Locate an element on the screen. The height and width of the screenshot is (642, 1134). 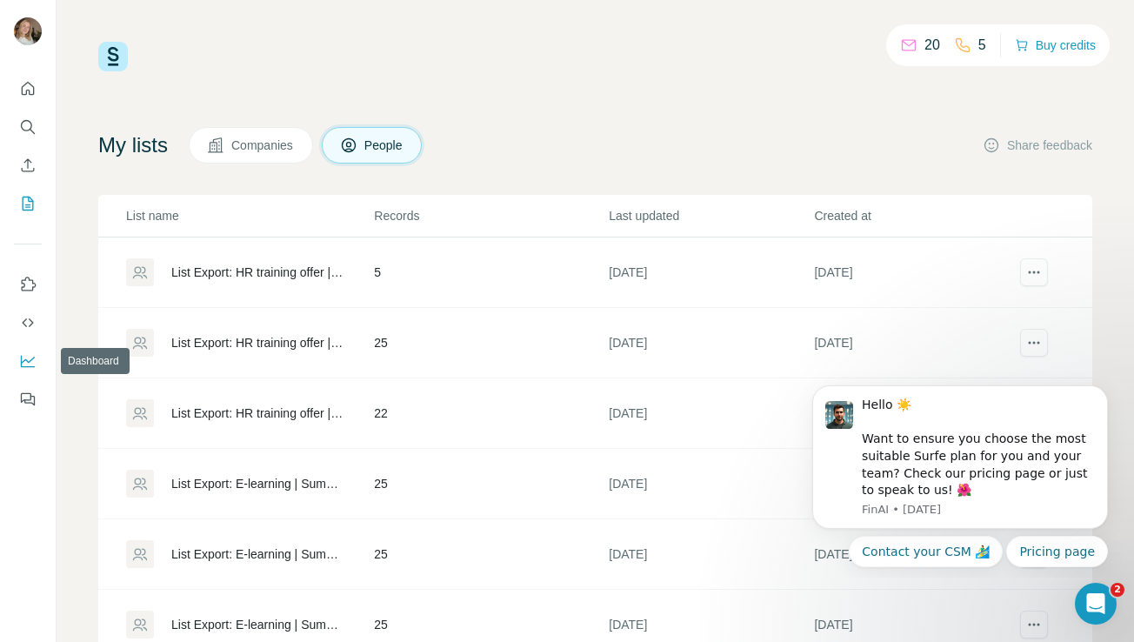
div: Hello ☀️ Want to ensure you choose the most suitable Surfe plan for you and your team? Check our ... is located at coordinates (192, 78).